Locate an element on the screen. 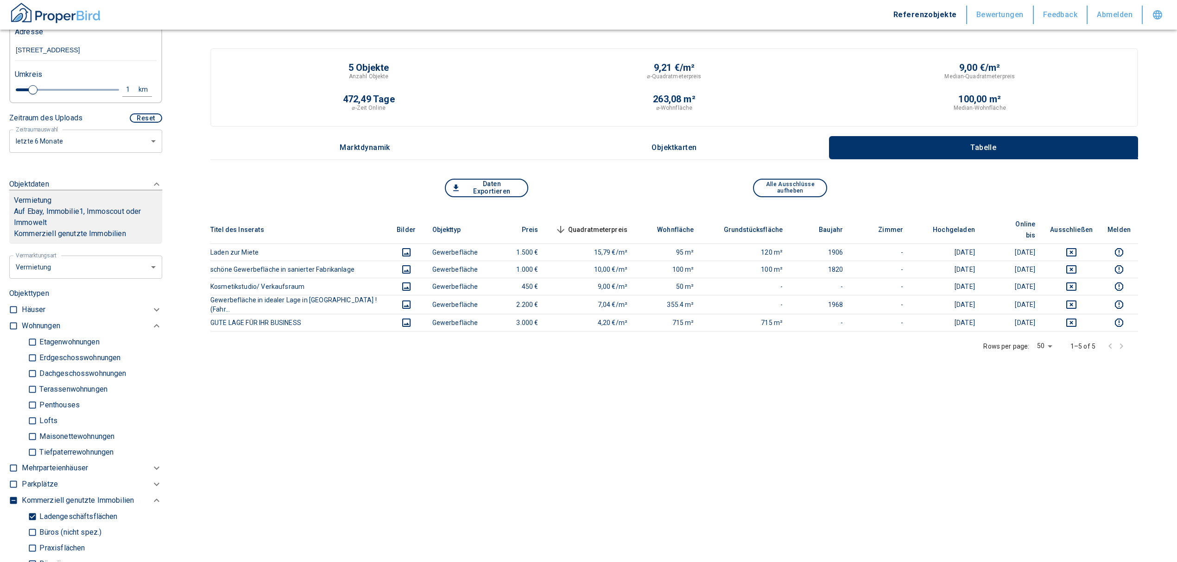 The height and width of the screenshot is (562, 1177). span: Online bis is located at coordinates (1012, 230).